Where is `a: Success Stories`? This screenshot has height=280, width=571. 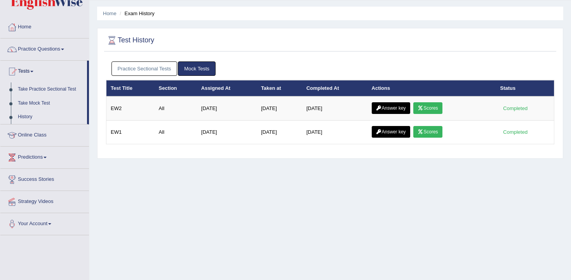
a: Success Stories is located at coordinates (45, 178).